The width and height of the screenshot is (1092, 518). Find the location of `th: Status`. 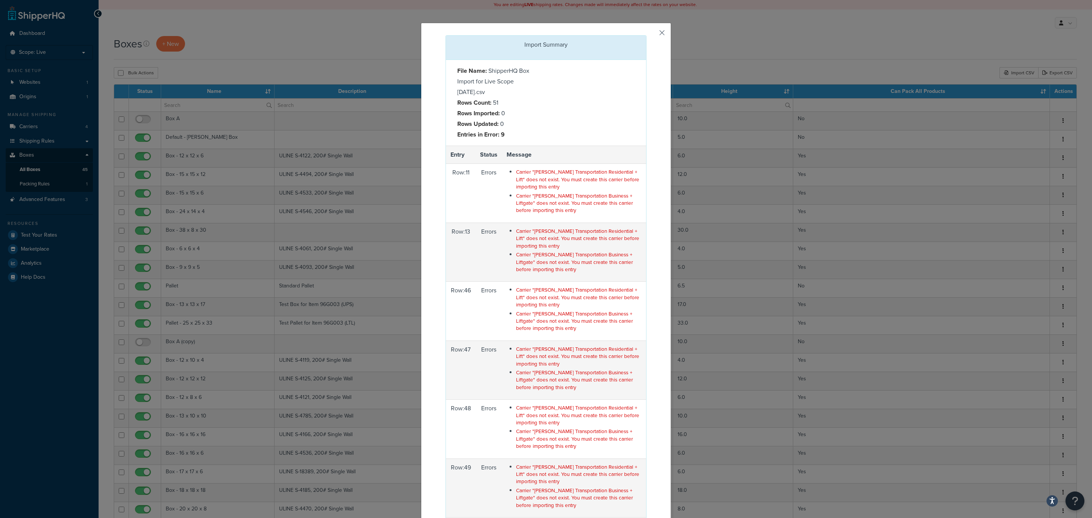

th: Status is located at coordinates (489, 155).